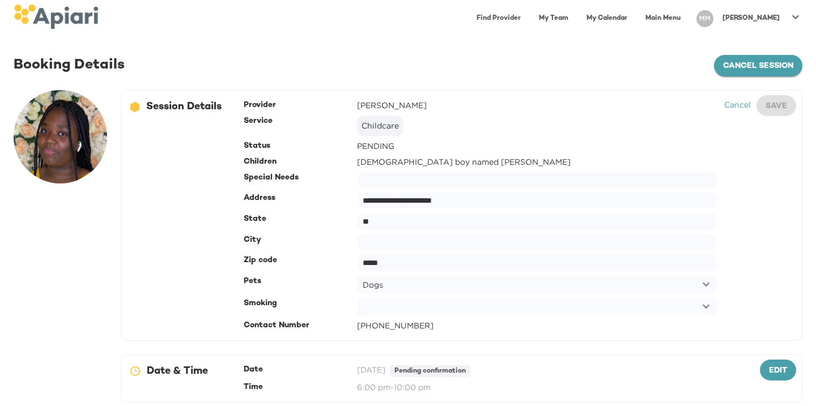 The image size is (816, 406). What do you see at coordinates (705, 19) in the screenshot?
I see `div: MM` at bounding box center [705, 19].